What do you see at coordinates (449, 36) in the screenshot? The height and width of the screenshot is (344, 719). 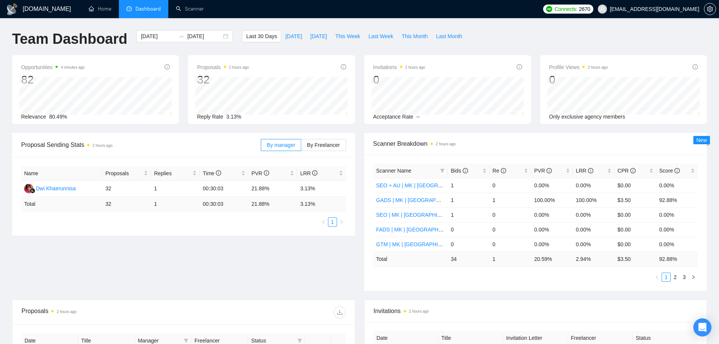 I see `span: Last Month` at bounding box center [449, 36].